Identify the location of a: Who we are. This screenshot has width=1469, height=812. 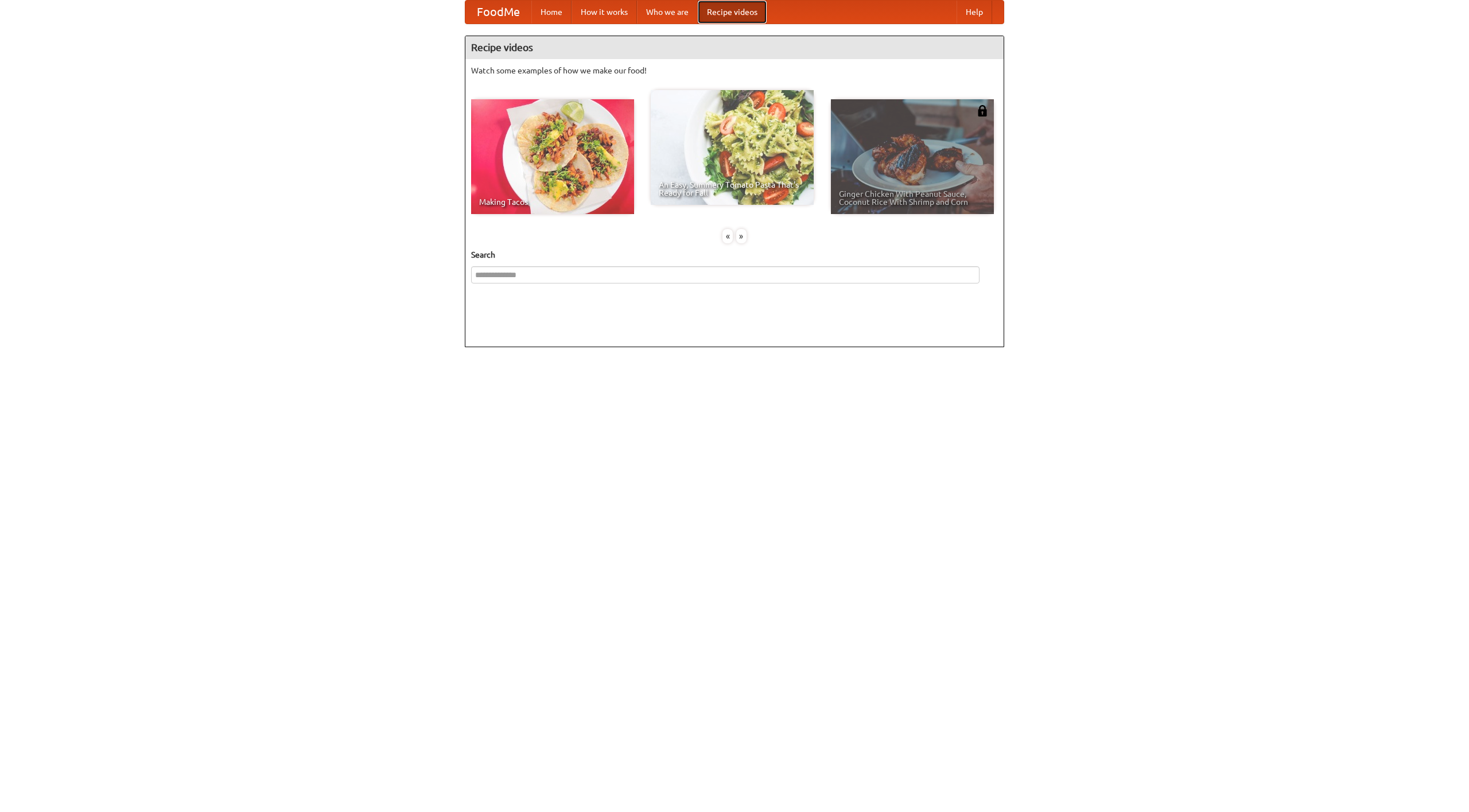
(667, 12).